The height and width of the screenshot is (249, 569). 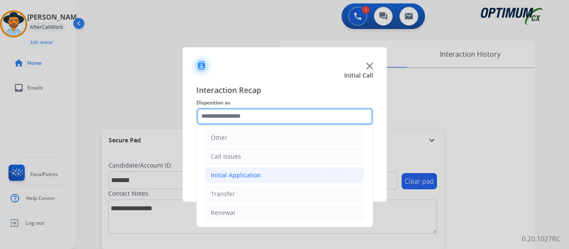 I want to click on div: Renewal, so click(x=223, y=213).